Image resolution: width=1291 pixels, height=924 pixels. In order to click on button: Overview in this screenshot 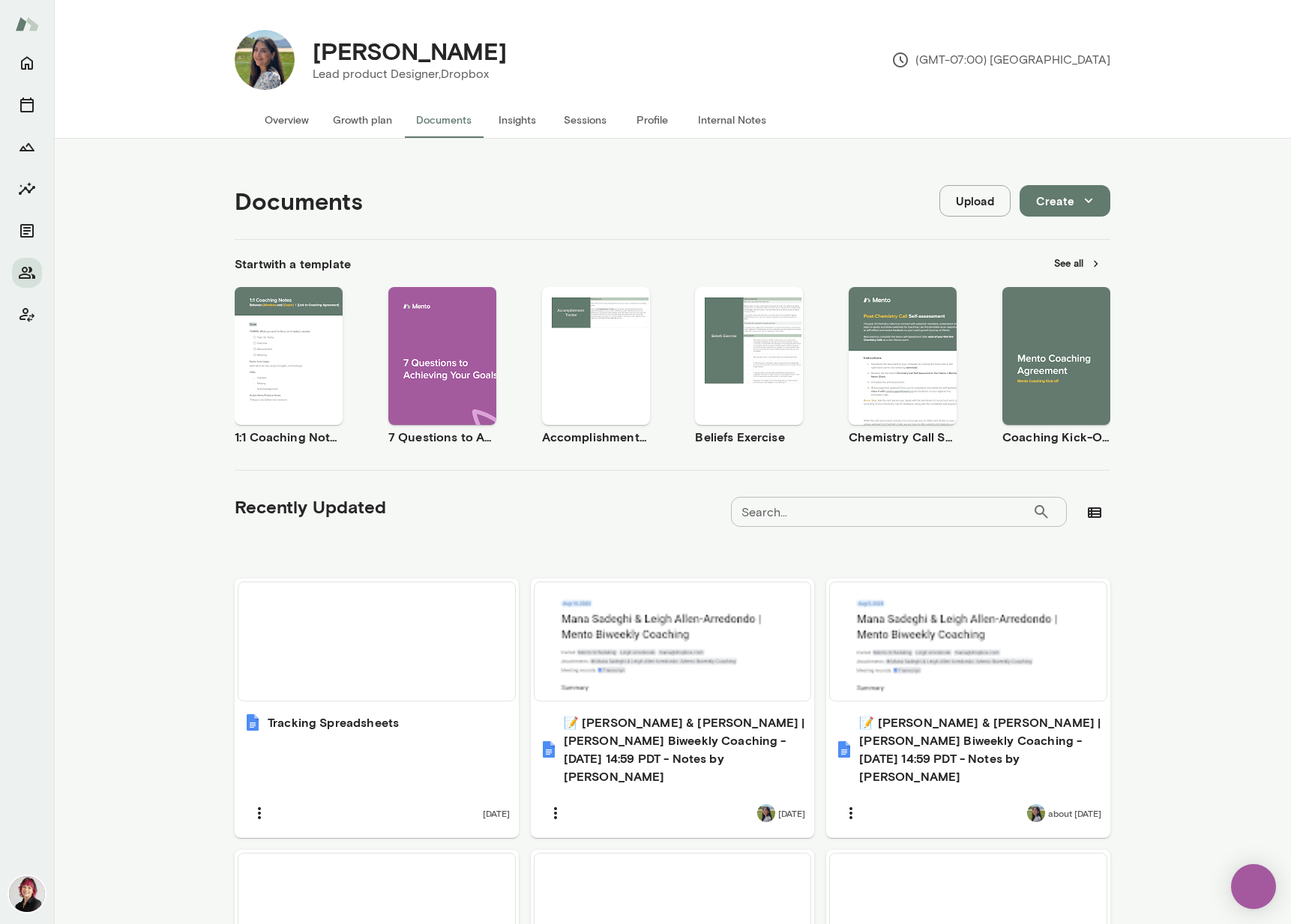, I will do `click(287, 120)`.